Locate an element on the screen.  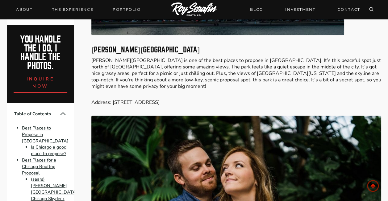
a: inquire now is located at coordinates (40, 82).